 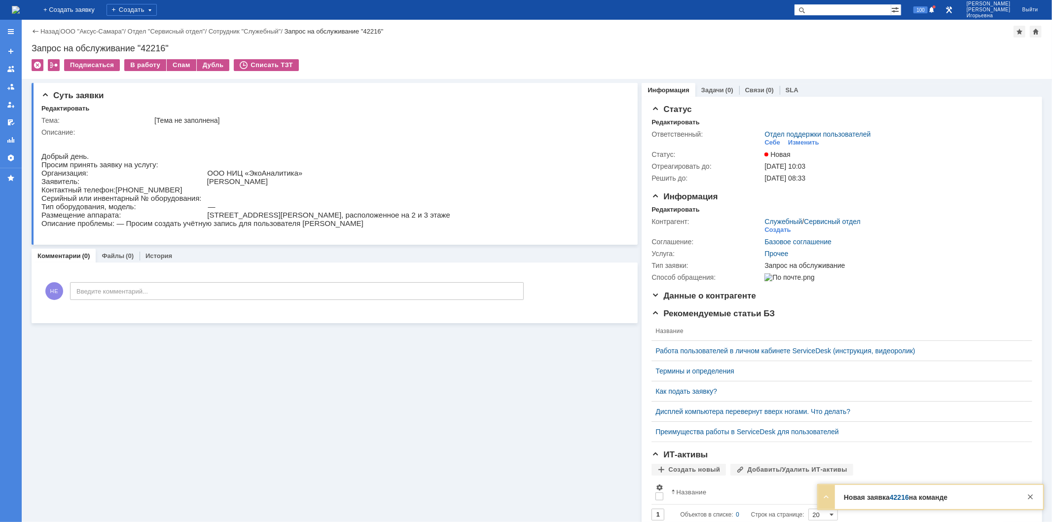 I want to click on img: По почте.png, so click(x=789, y=277).